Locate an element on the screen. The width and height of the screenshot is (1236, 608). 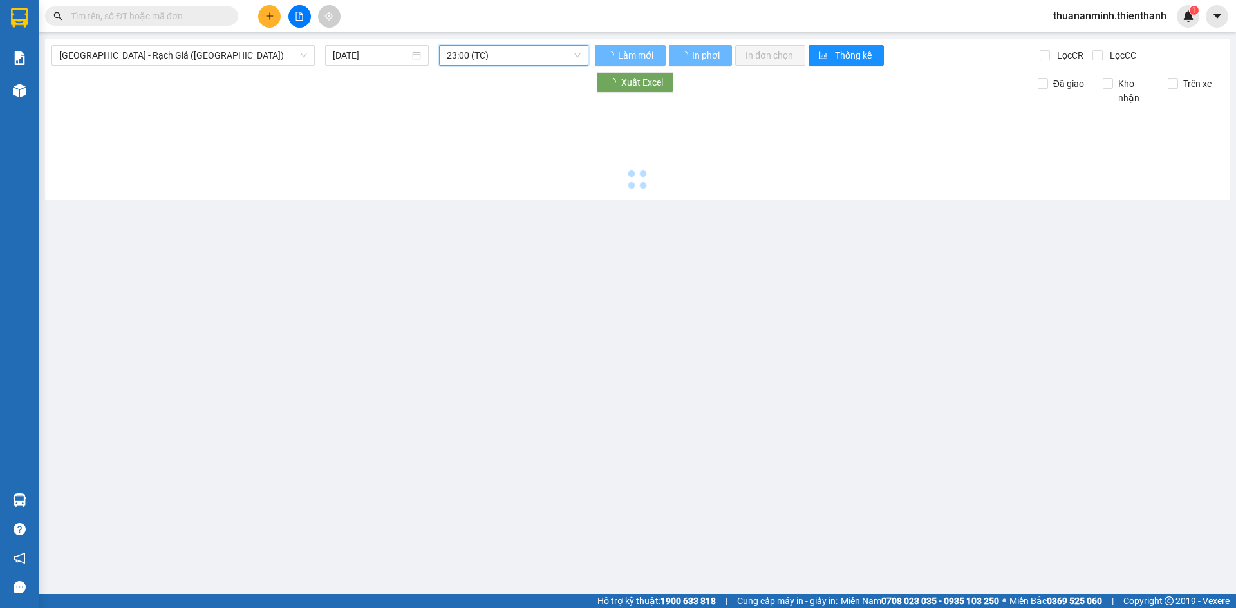
strong: 1900 633 818 is located at coordinates (688, 601).